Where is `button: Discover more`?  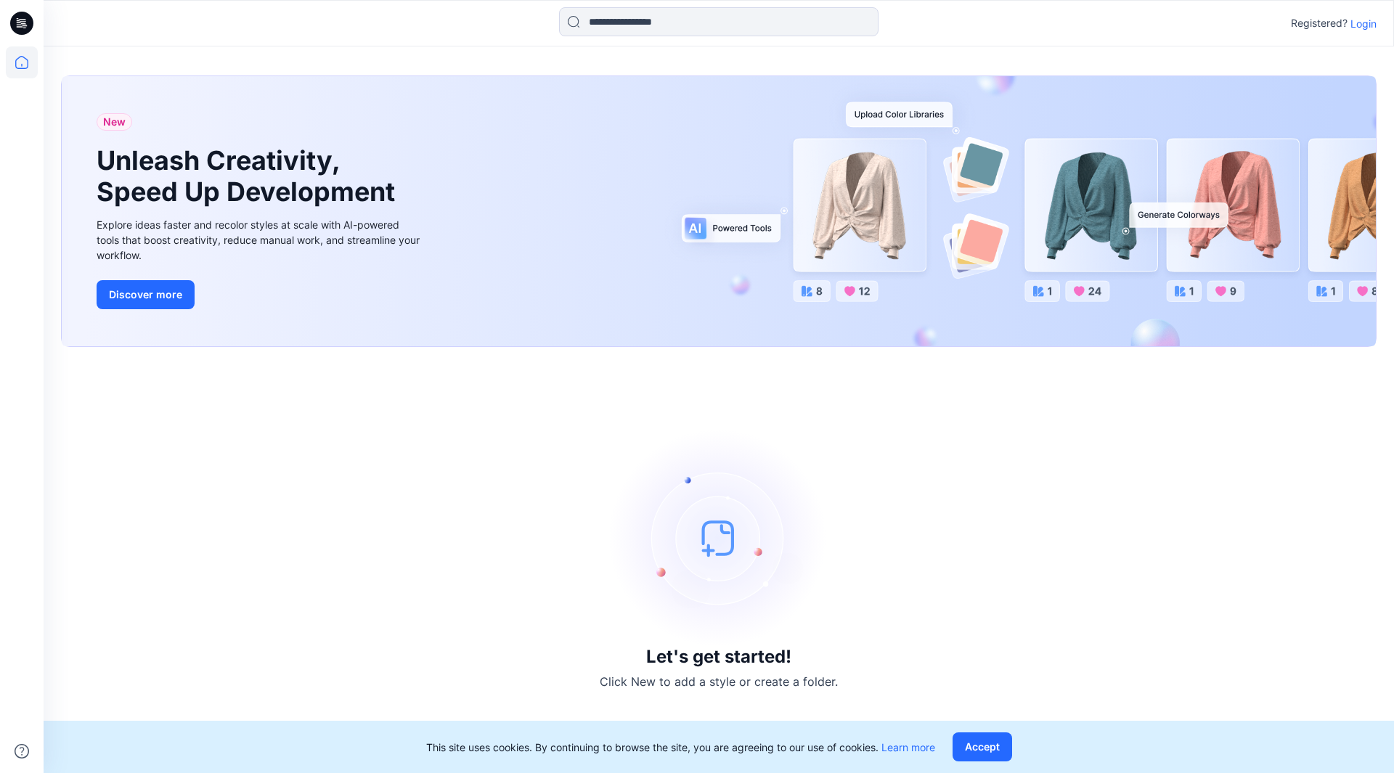 button: Discover more is located at coordinates (145, 295).